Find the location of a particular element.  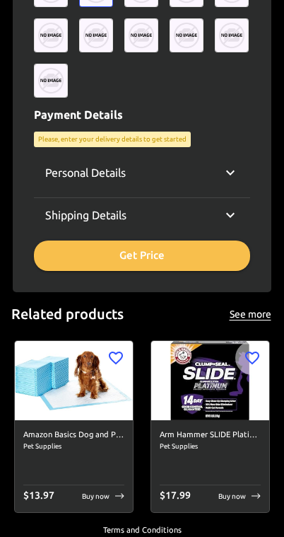

span: $ 17.99 is located at coordinates (175, 495).